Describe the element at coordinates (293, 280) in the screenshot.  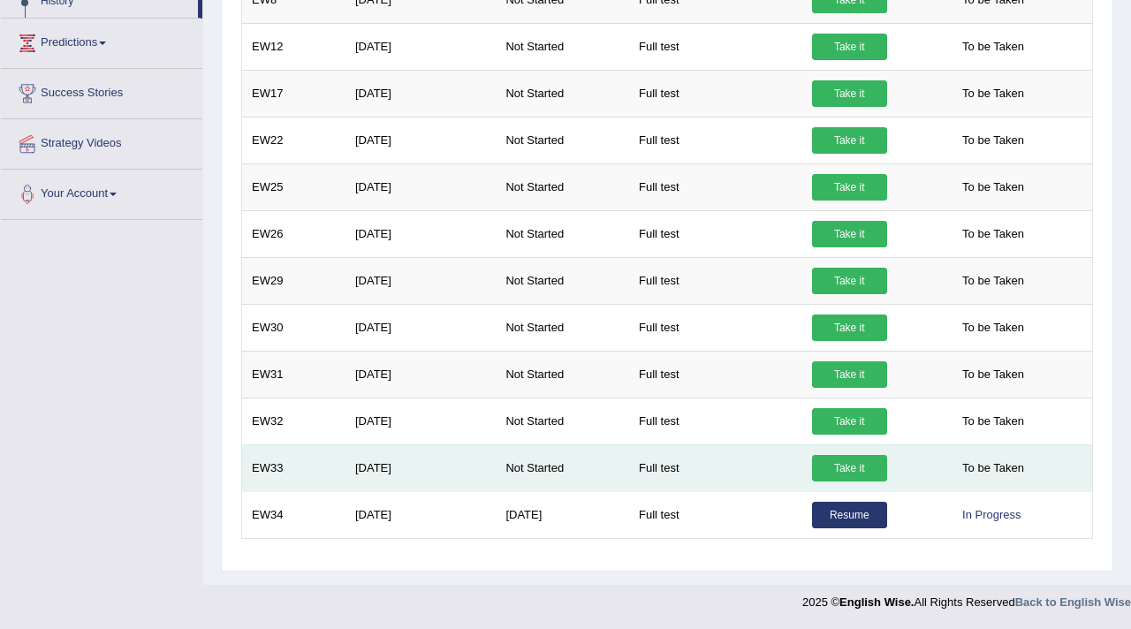
I see `td: EW29` at that location.